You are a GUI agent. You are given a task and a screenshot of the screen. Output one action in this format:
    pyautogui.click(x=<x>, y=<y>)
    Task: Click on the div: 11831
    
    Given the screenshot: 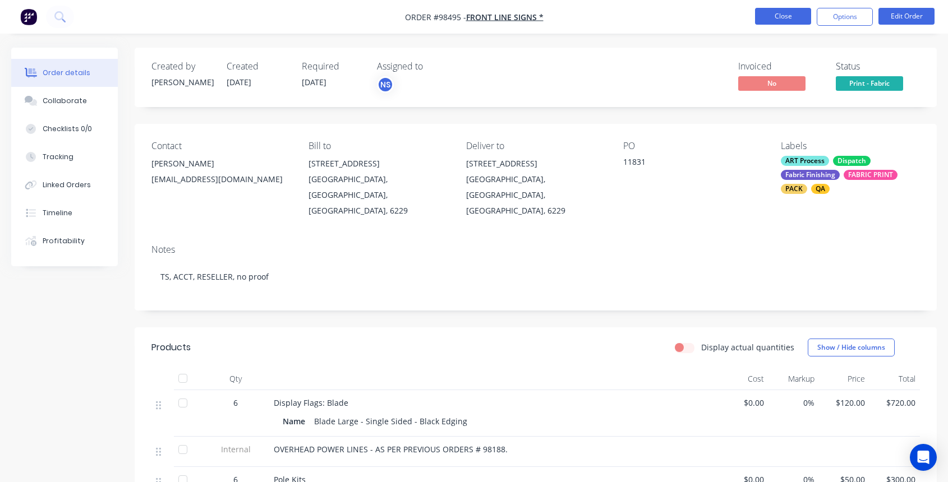 What is the action you would take?
    pyautogui.click(x=693, y=164)
    